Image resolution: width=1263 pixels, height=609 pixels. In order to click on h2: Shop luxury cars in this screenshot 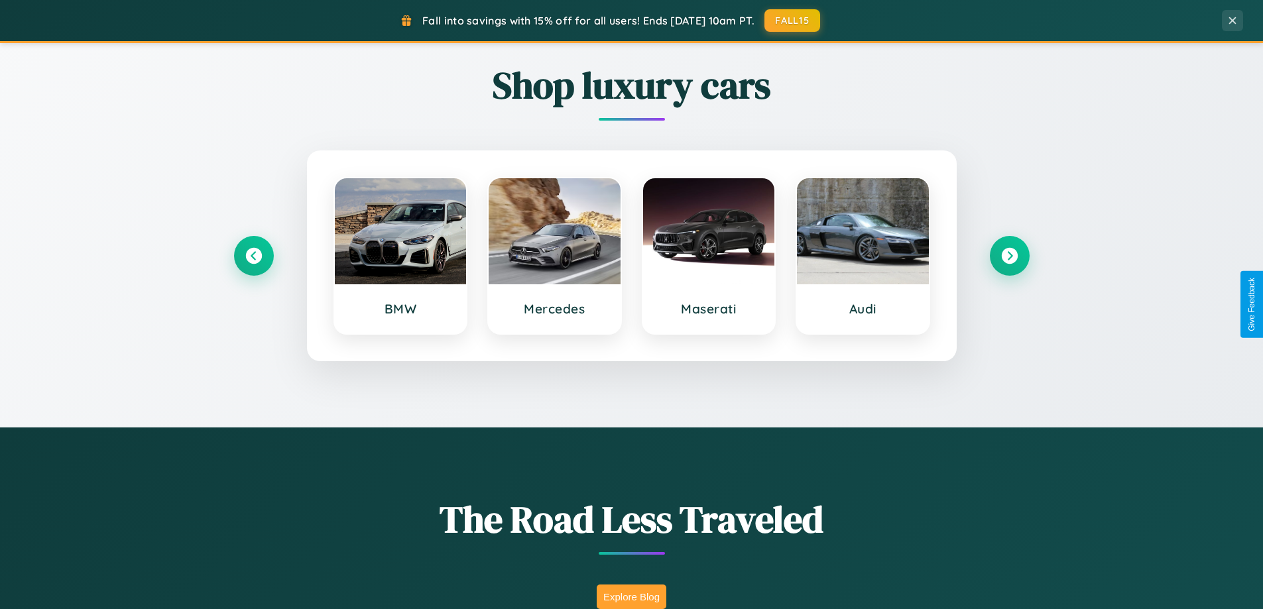, I will do `click(632, 85)`.